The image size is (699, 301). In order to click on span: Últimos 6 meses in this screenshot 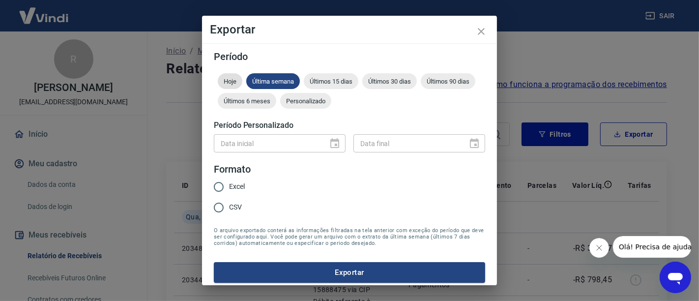, I will do `click(247, 101)`.